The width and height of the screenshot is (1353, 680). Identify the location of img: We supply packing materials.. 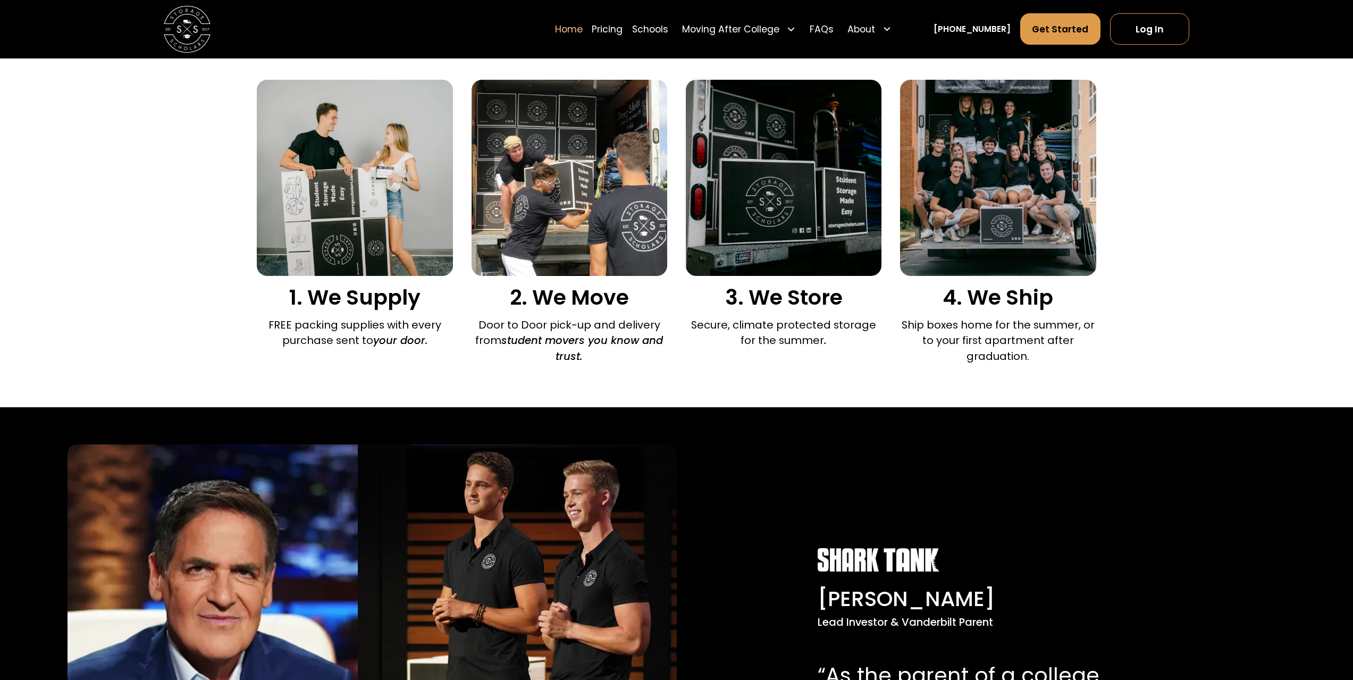
(355, 178).